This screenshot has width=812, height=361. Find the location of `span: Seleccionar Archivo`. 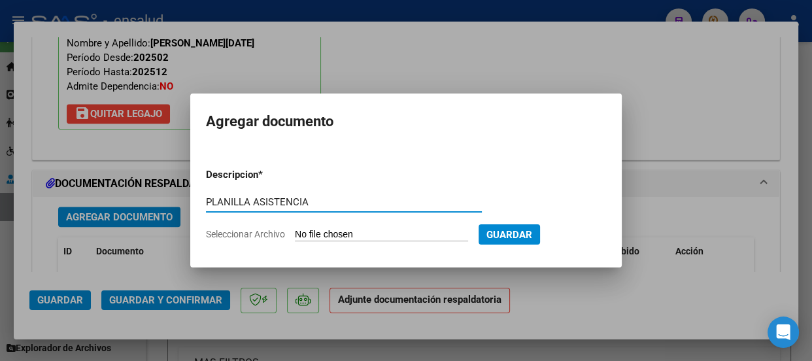

span: Seleccionar Archivo is located at coordinates (245, 234).